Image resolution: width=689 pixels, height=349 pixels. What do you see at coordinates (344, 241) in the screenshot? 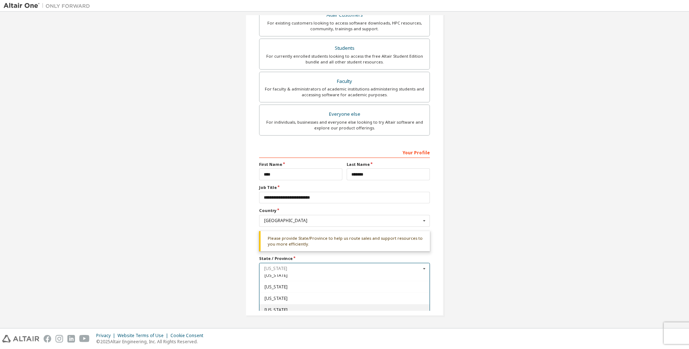
I see `div: Please provide State/Province to help us route sales and support resources to you more efficiently.` at bounding box center [344, 241].